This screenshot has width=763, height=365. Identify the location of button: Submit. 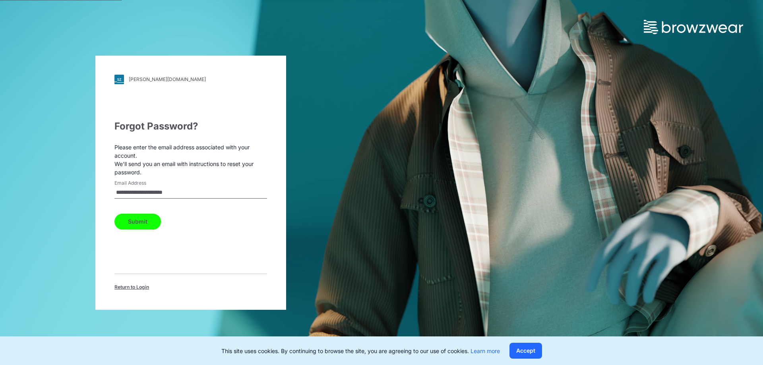
(138, 222).